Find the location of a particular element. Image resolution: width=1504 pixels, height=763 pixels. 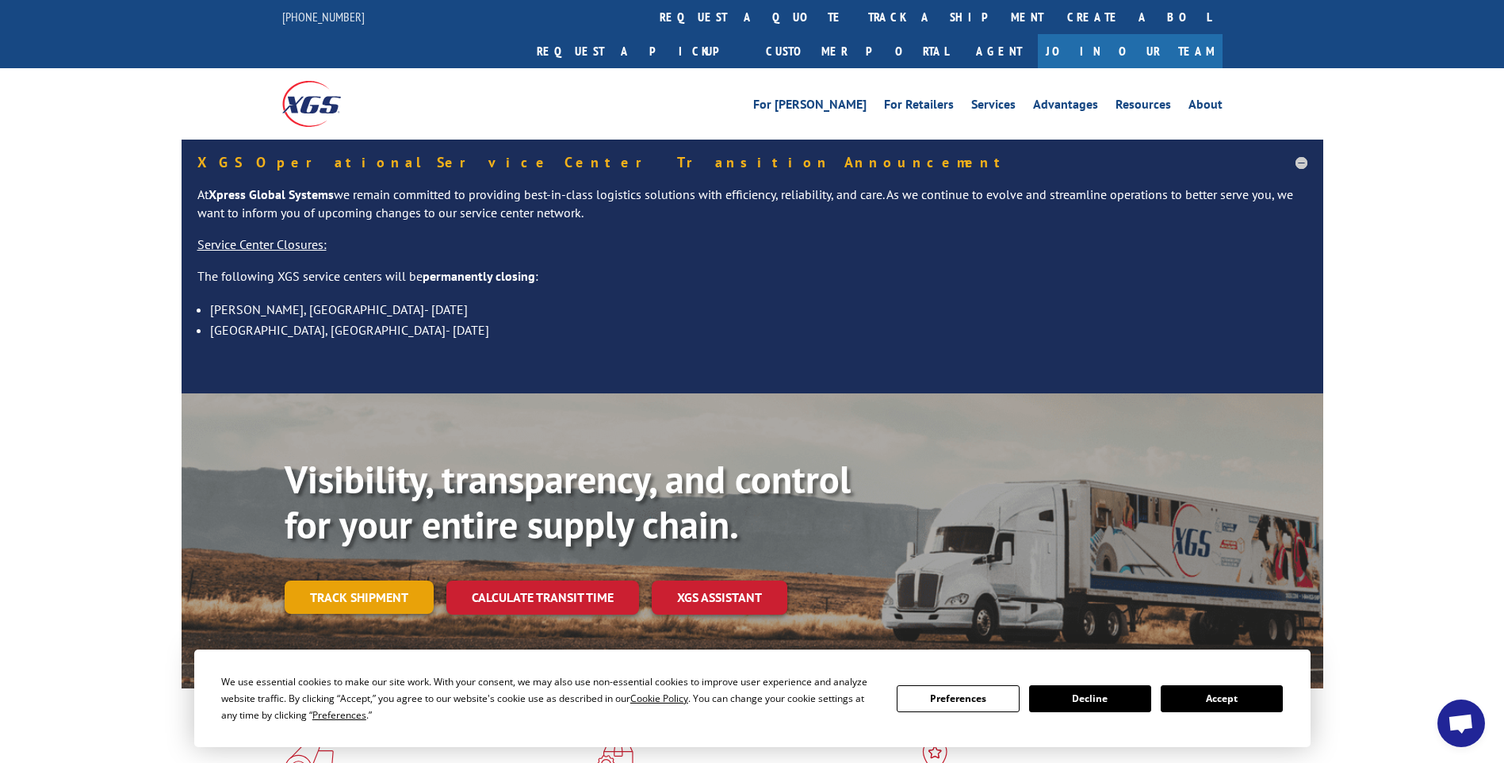

a: Open chat is located at coordinates (1461, 723).